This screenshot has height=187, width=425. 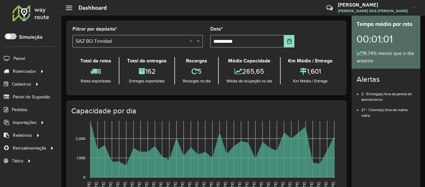 I want to click on span: Painel, so click(x=19, y=58).